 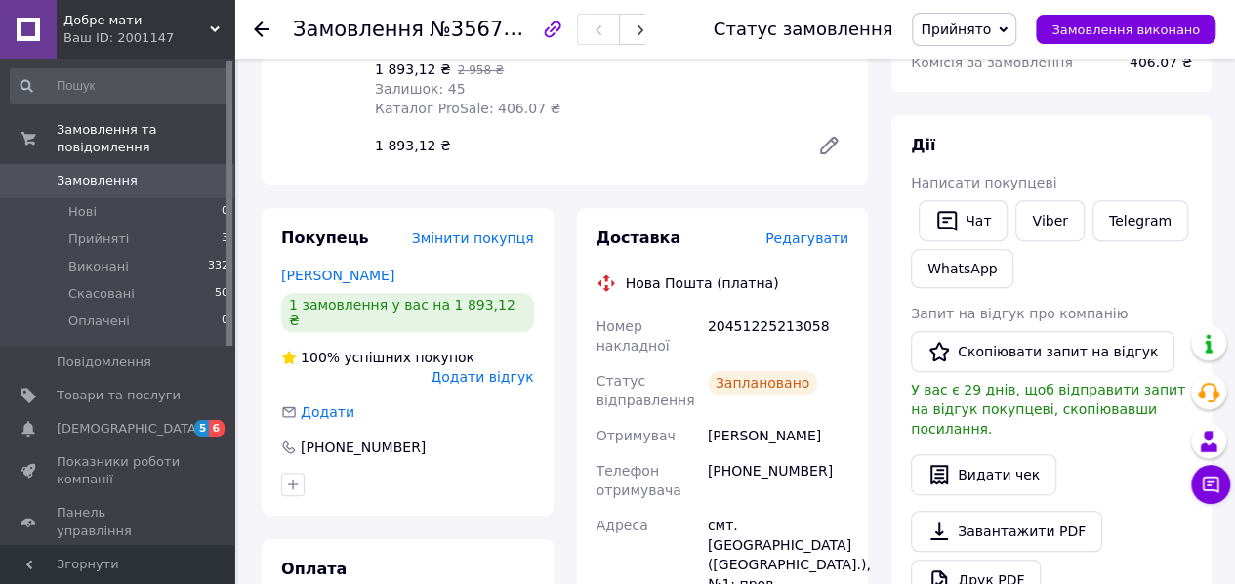 I want to click on span: 1 893,12 ₴, so click(x=413, y=69).